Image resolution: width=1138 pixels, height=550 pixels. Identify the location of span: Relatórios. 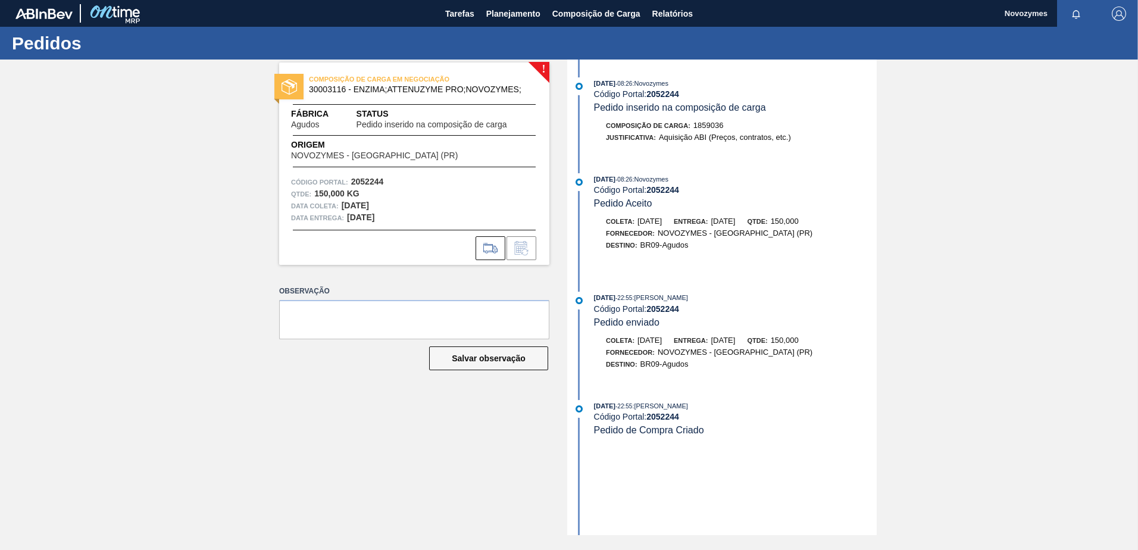
(672, 14).